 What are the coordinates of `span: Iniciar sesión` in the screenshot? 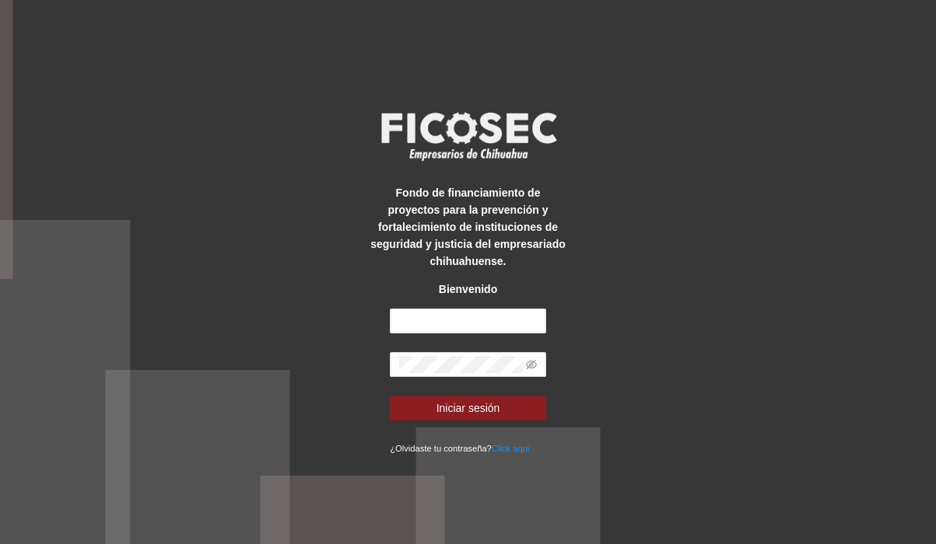 It's located at (468, 408).